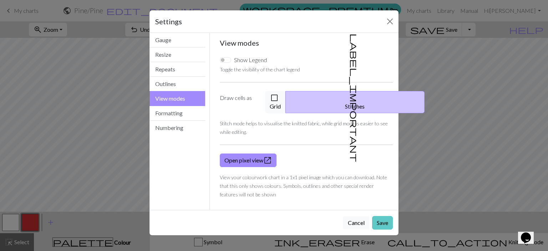 The width and height of the screenshot is (548, 251). Describe the element at coordinates (250, 60) in the screenshot. I see `label: Show Legend` at that location.